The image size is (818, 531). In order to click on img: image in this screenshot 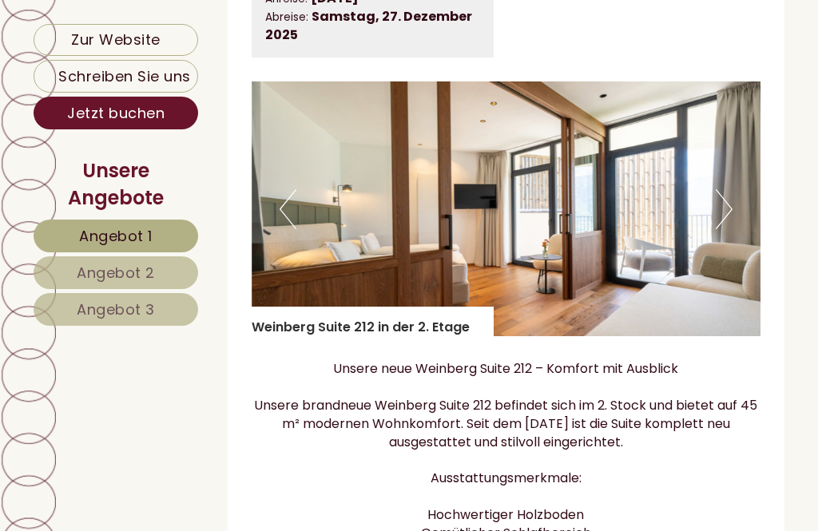, I will do `click(507, 209)`.